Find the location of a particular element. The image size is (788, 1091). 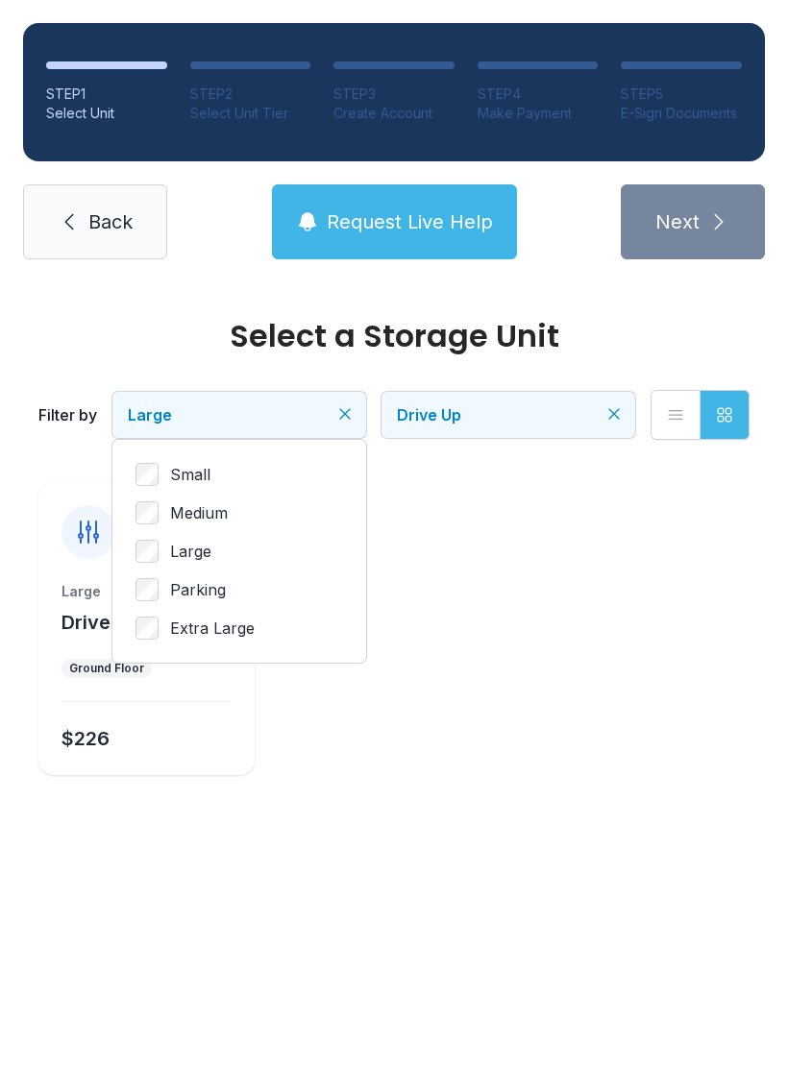

button: Drive Up is located at coordinates (508, 415).